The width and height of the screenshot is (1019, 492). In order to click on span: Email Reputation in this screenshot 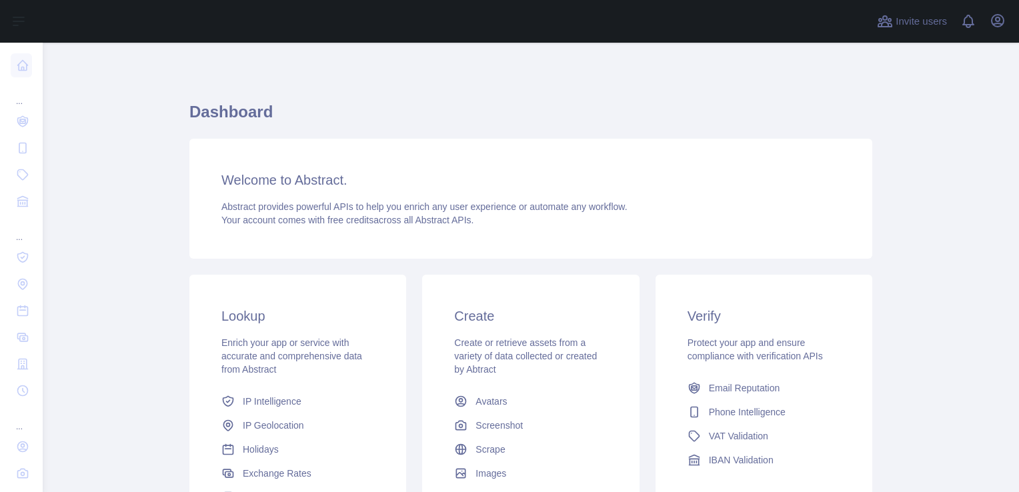, I will do `click(744, 388)`.